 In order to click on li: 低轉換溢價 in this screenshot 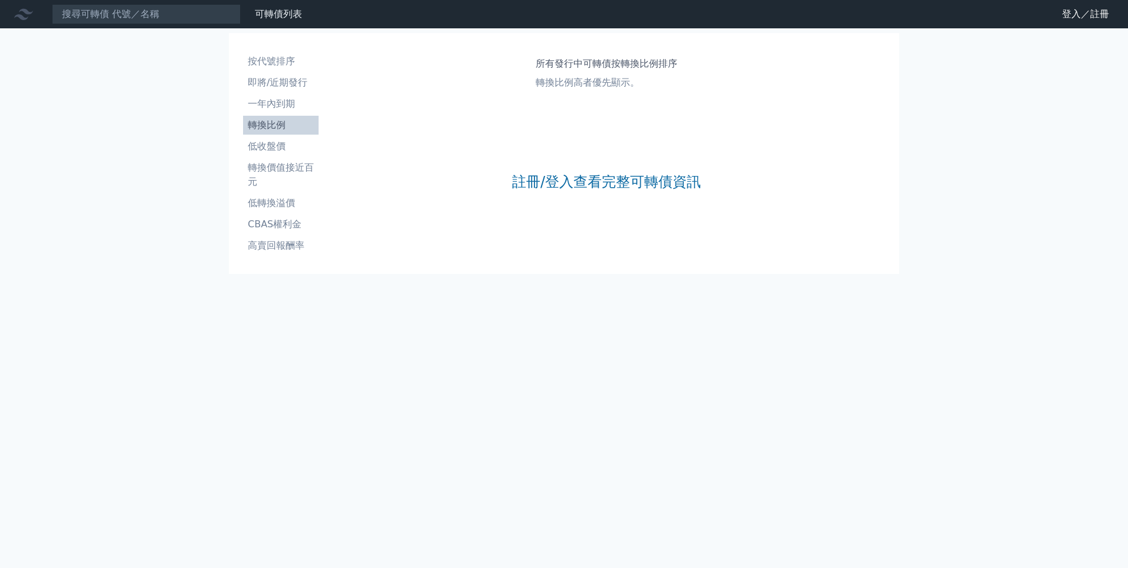, I will do `click(281, 203)`.